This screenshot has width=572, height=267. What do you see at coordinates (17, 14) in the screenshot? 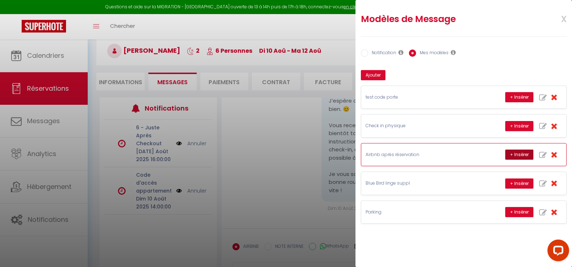
I see `button: Open LiveChat chat widget` at bounding box center [17, 14].